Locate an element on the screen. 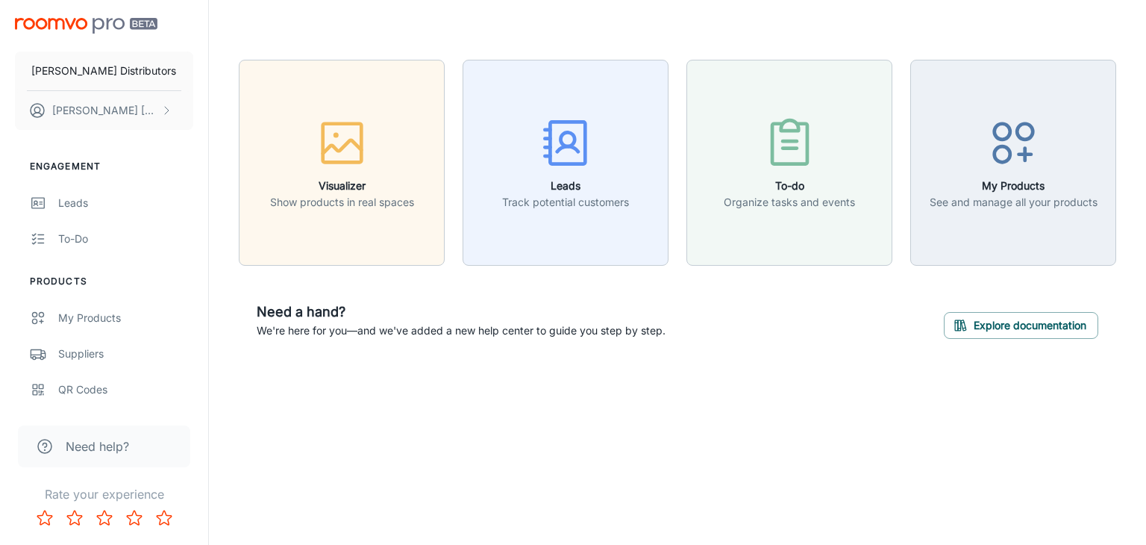 The width and height of the screenshot is (1146, 545). div: To-do is located at coordinates (125, 239).